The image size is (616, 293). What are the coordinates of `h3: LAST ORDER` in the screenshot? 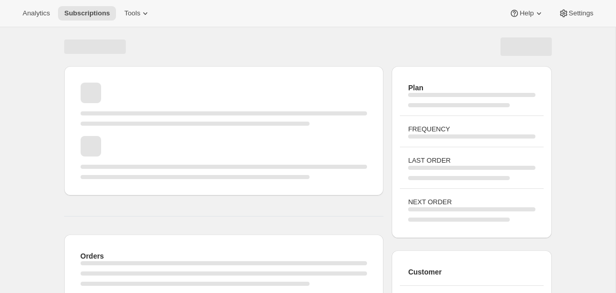 It's located at (472, 161).